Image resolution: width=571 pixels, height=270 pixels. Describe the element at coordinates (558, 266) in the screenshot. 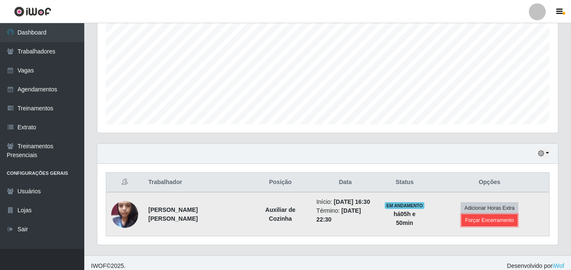

I see `a: iWof` at that location.